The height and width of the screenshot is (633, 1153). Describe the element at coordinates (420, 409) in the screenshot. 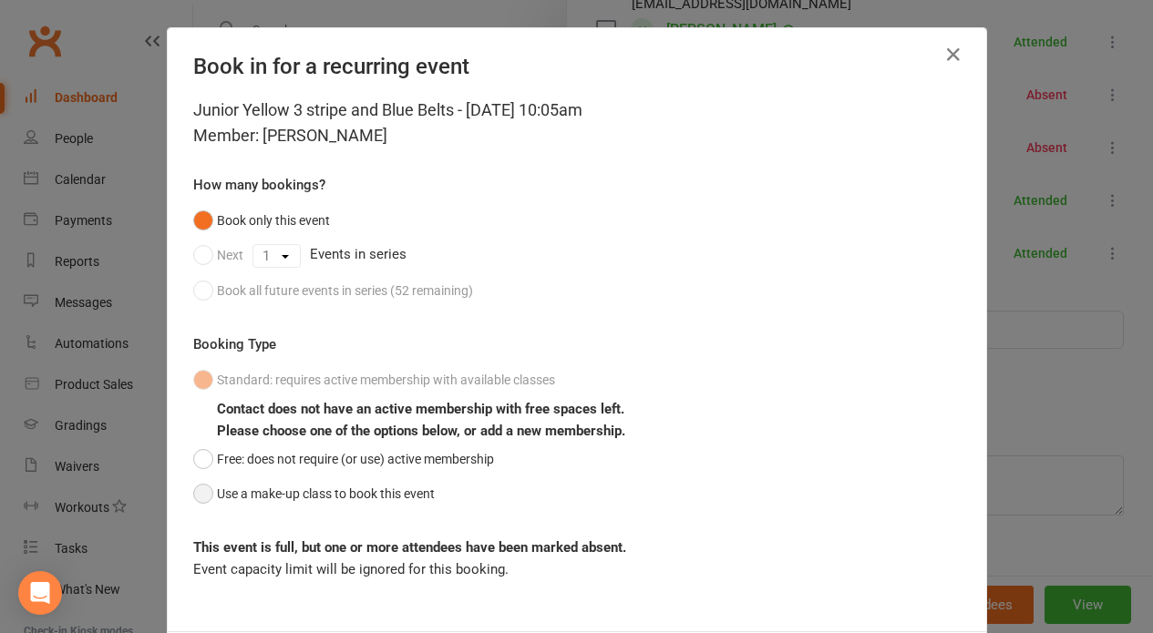

I see `b: Contact does not have an active membership with free spaces left.` at that location.